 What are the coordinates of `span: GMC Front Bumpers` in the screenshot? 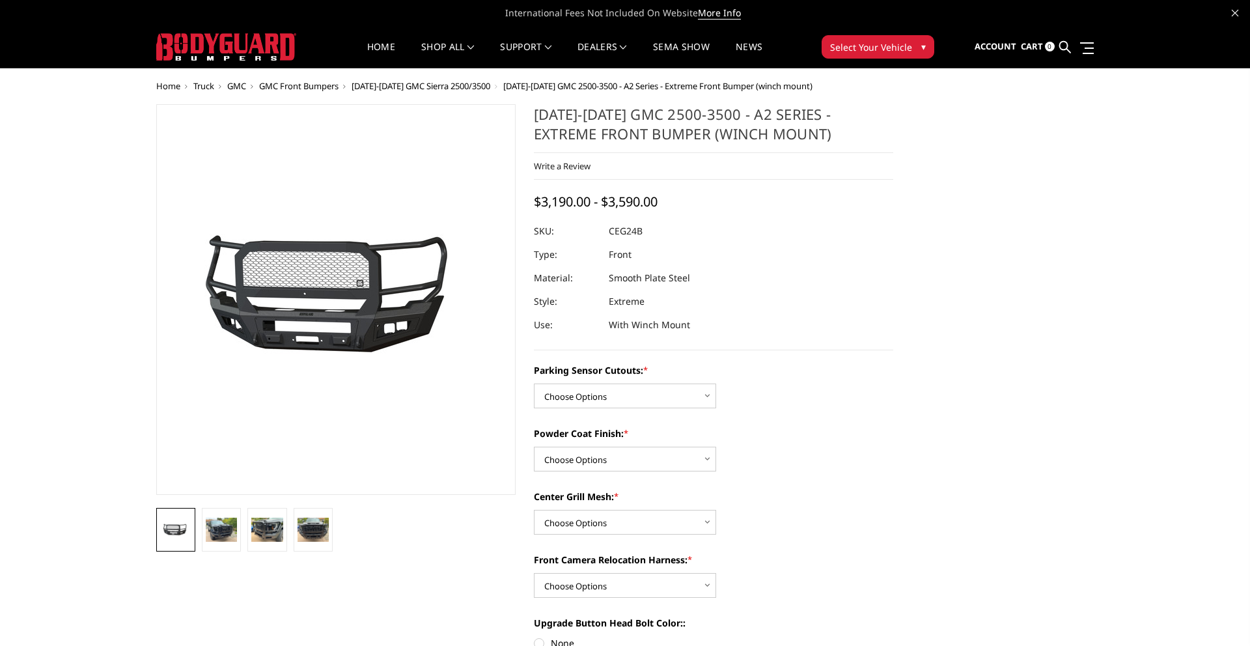 It's located at (299, 86).